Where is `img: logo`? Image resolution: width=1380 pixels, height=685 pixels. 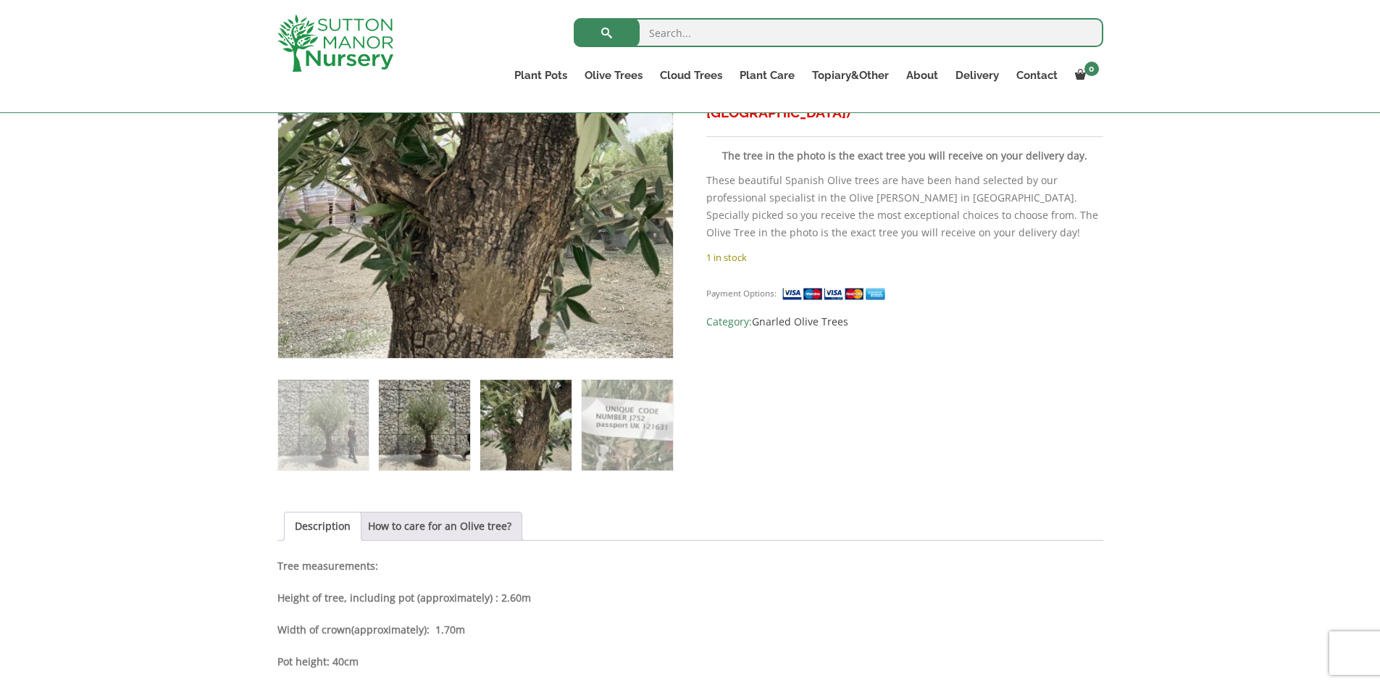
img: logo is located at coordinates (335, 43).